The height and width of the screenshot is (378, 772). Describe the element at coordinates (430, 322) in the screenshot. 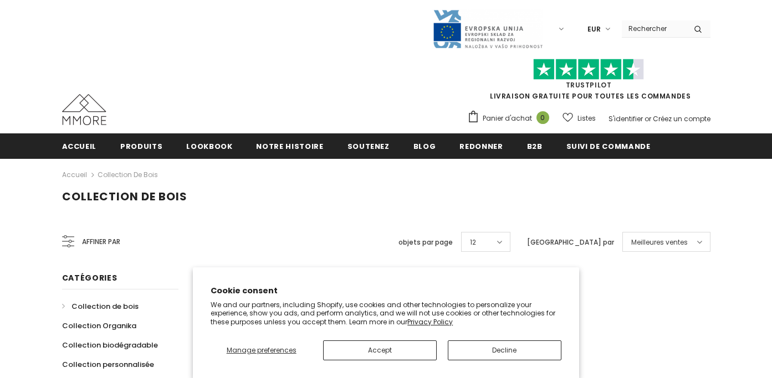

I see `a: Privacy Policy` at that location.